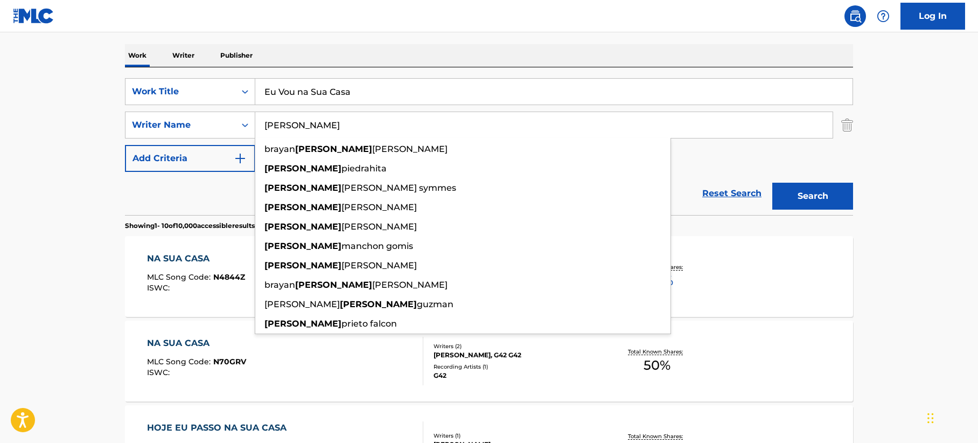 This screenshot has width=978, height=443. I want to click on div: Chat Widget, so click(951, 417).